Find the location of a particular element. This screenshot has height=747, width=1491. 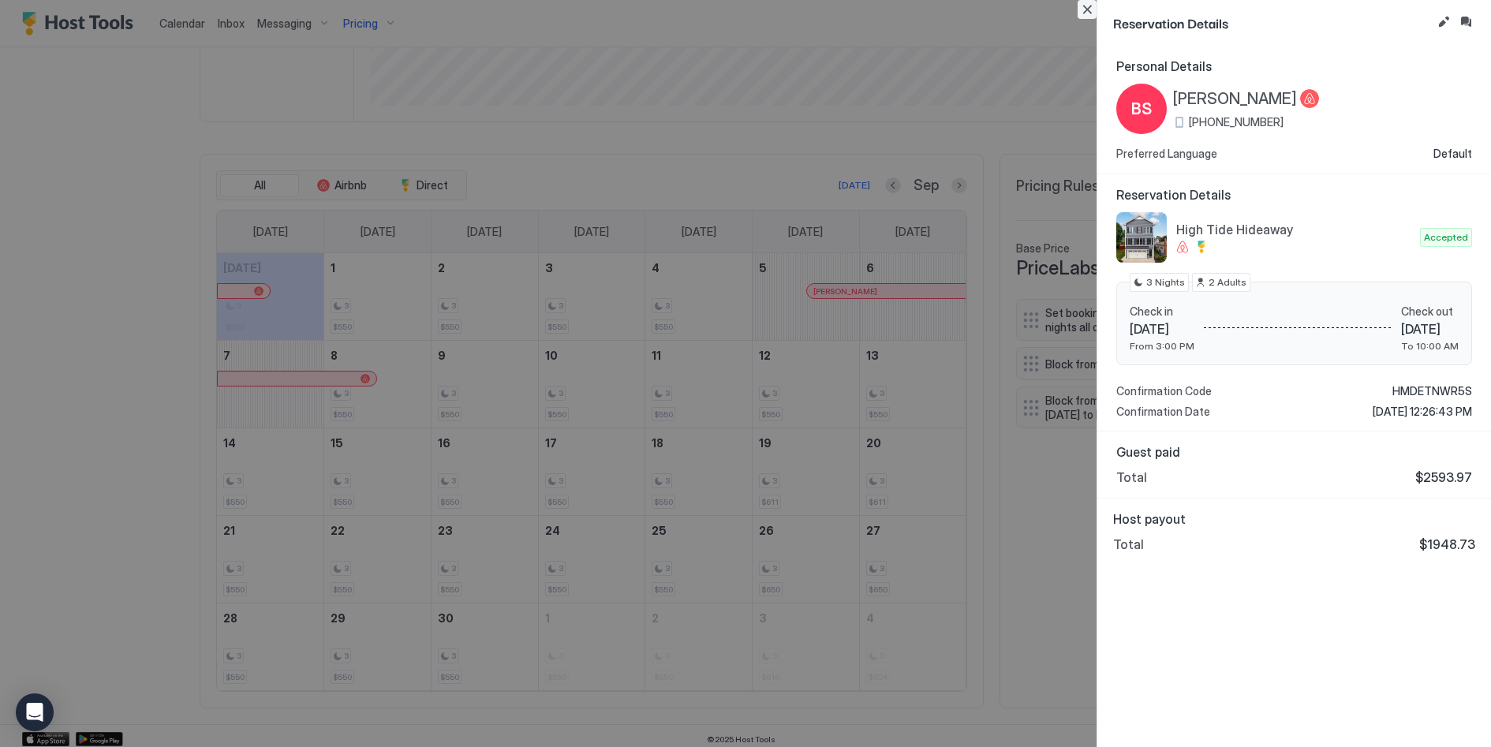

span: To 10:00 AM is located at coordinates (1430, 346).